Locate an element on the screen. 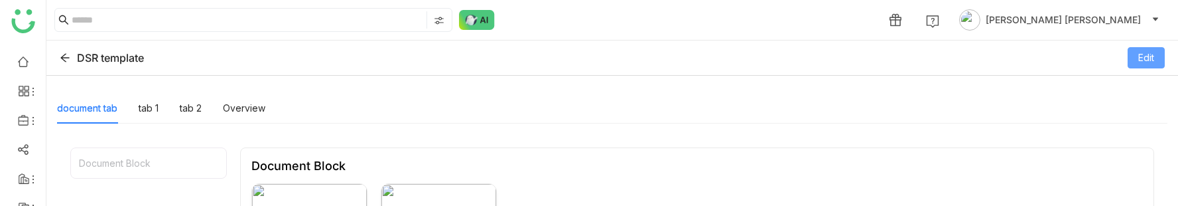 The image size is (1178, 206). div: document tab is located at coordinates (87, 108).